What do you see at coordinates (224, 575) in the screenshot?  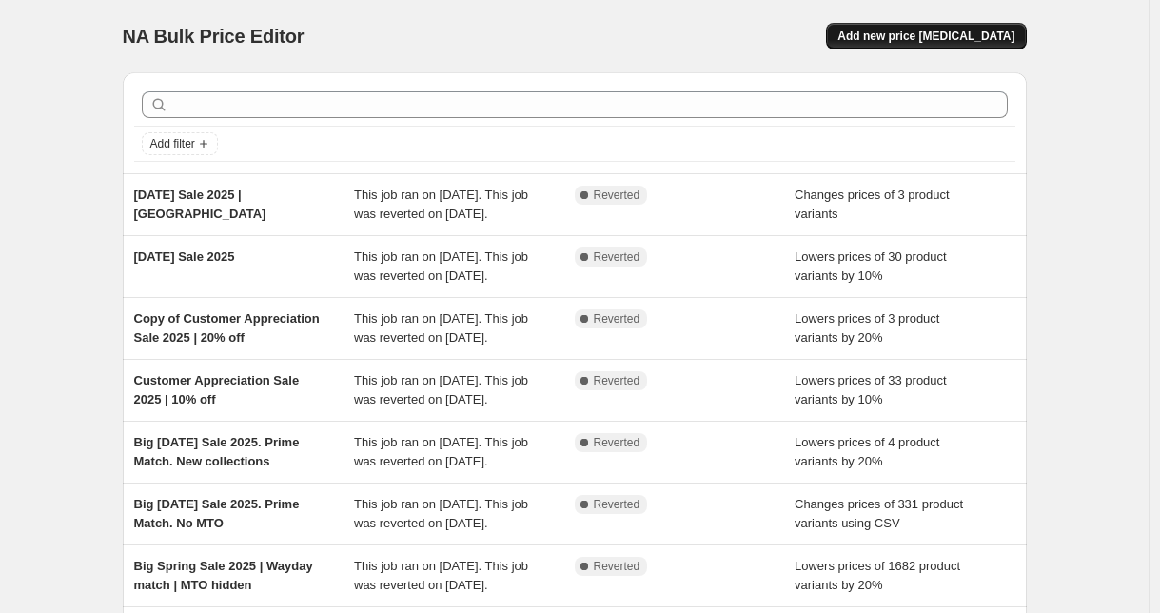 I see `span: Big Spring Sale 2025 | Wayday match | MTO hidden` at bounding box center [224, 575].